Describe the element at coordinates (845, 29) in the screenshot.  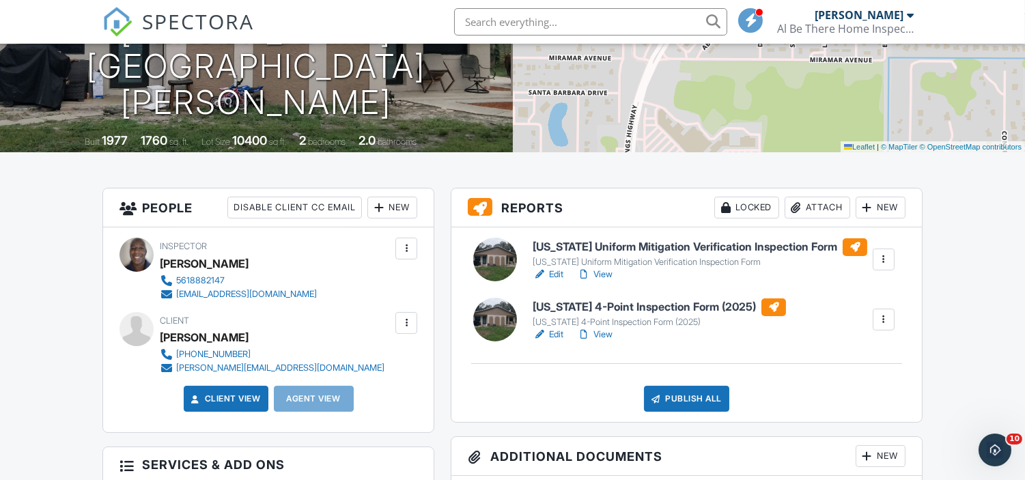
I see `div: Al Be There Home Inspections` at that location.